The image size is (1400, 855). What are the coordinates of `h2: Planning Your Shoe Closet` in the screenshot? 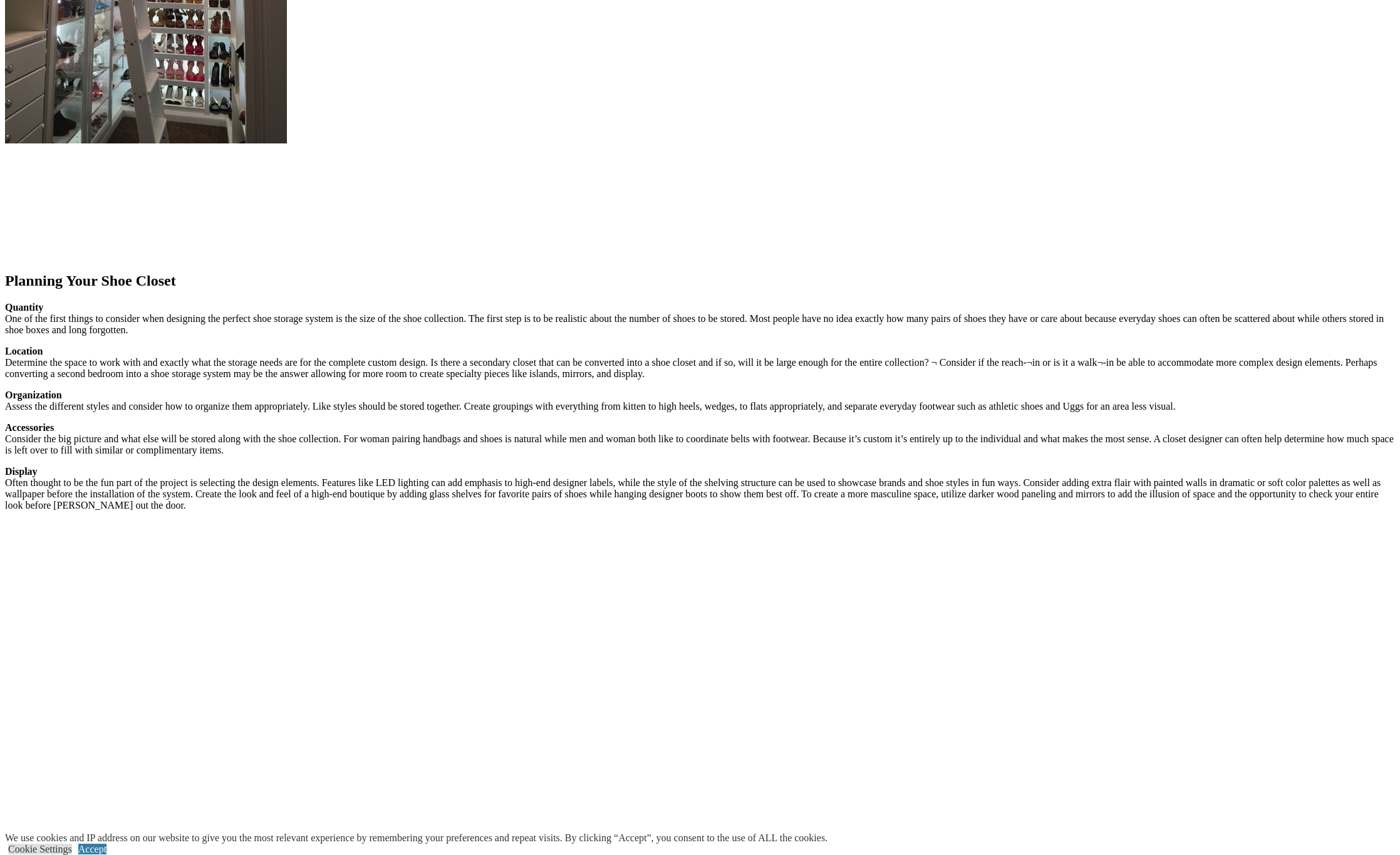 It's located at (700, 281).